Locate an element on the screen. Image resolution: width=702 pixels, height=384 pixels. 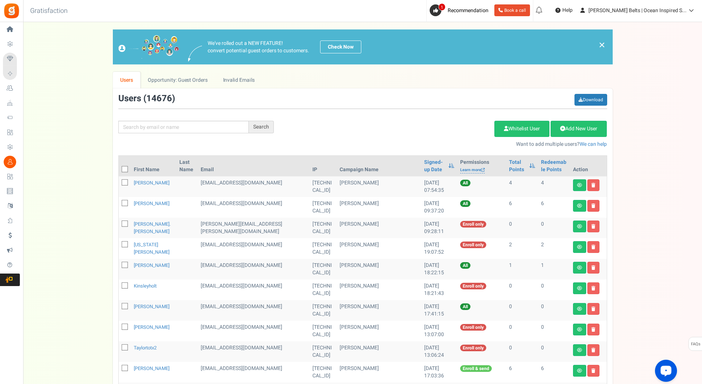
a: Book a call is located at coordinates (512, 10).